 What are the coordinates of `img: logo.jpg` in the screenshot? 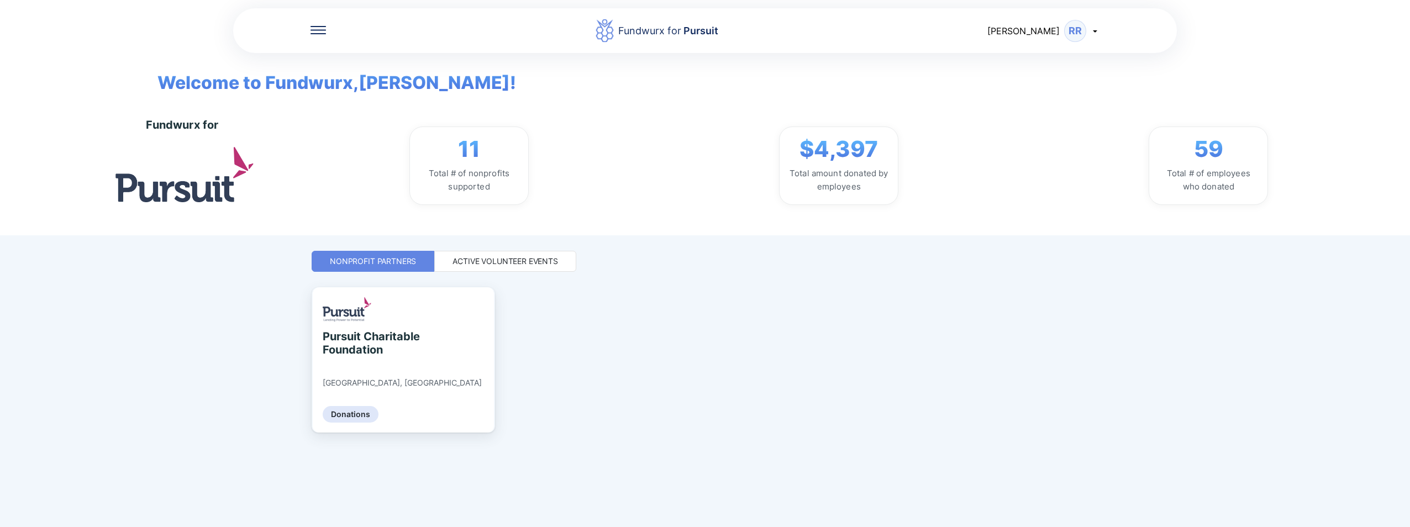 It's located at (184, 174).